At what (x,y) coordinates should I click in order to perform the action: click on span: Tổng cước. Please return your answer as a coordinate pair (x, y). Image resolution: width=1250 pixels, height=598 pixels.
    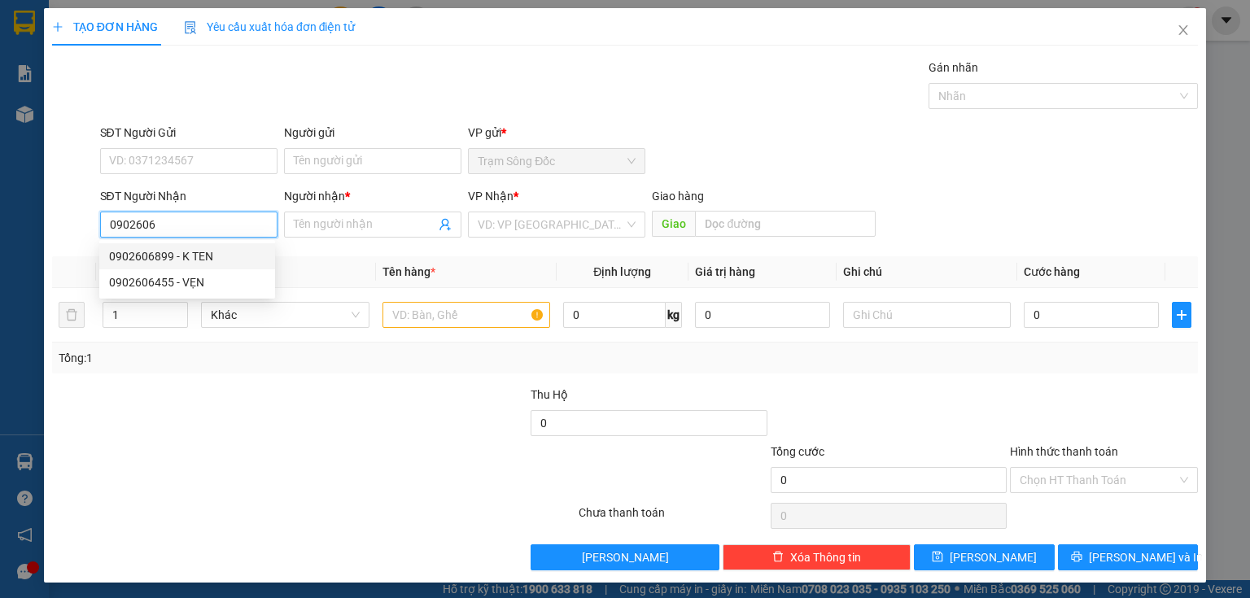
    Looking at the image, I should click on (797, 452).